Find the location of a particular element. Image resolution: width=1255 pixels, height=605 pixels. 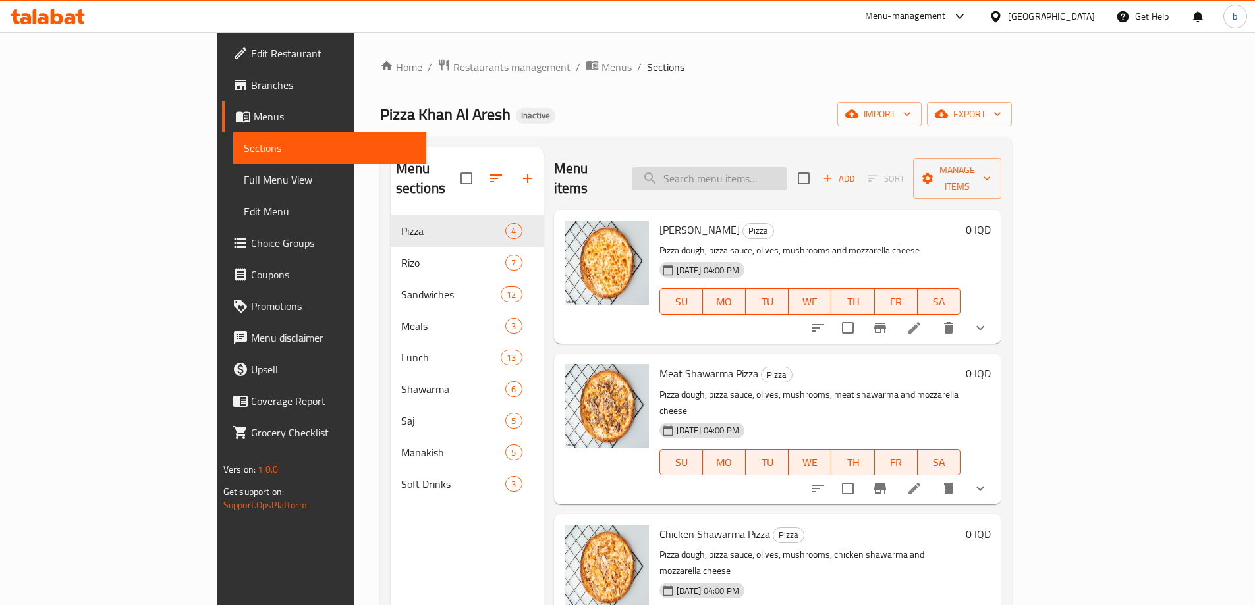

span: Meals is located at coordinates (453, 326).